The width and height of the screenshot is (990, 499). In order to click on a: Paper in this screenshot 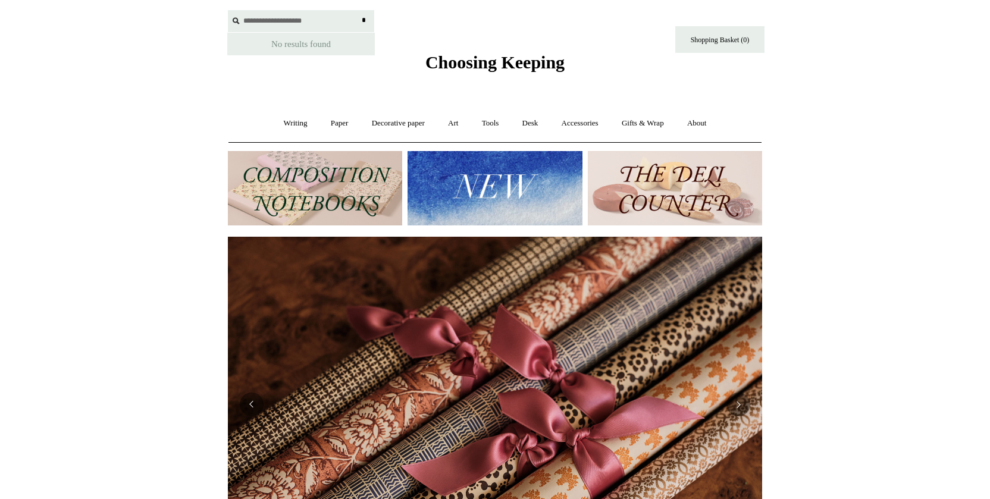, I will do `click(340, 123)`.